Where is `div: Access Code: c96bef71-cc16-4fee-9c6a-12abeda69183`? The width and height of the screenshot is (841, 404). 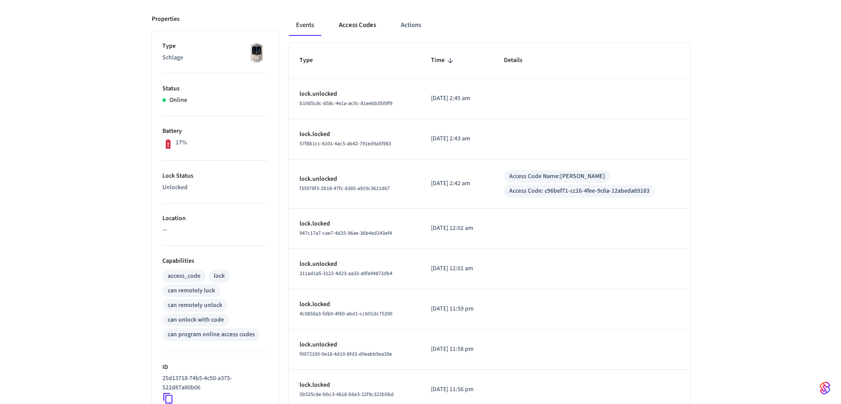
div: Access Code: c96bef71-cc16-4fee-9c6a-12abeda69183 is located at coordinates (579, 191).